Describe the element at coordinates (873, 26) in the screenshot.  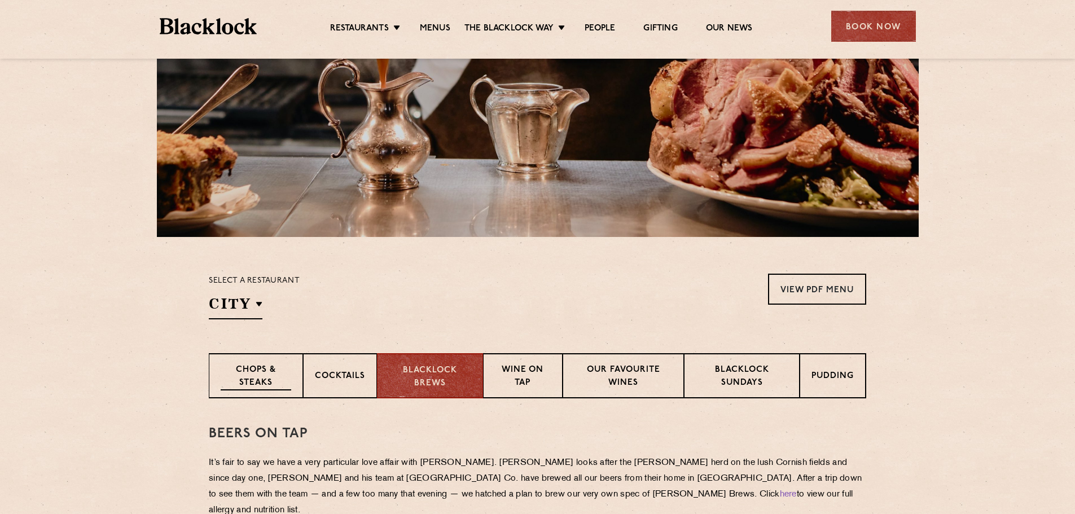
I see `div: Book Now` at that location.